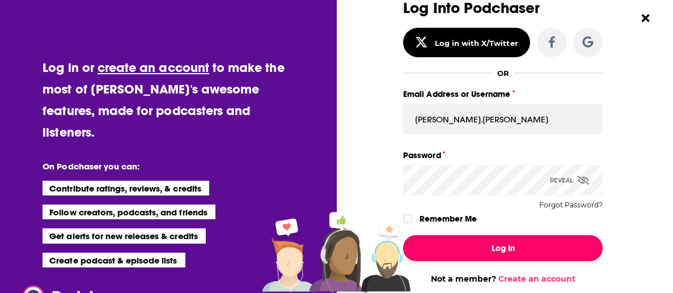  I want to click on li: On Podchaser you can:, so click(156, 166).